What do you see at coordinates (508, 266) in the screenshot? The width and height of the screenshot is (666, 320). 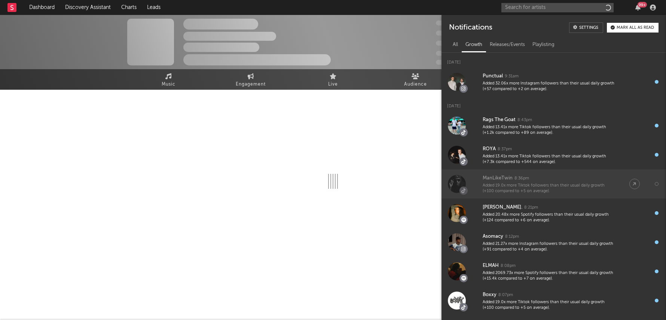 I see `div: 8:08pm` at bounding box center [508, 266].